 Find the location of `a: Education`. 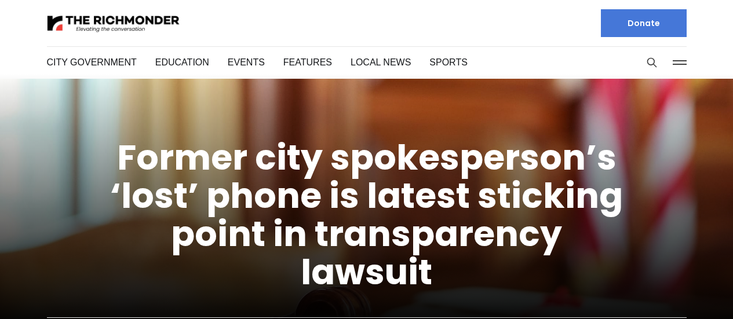

a: Education is located at coordinates (179, 62).